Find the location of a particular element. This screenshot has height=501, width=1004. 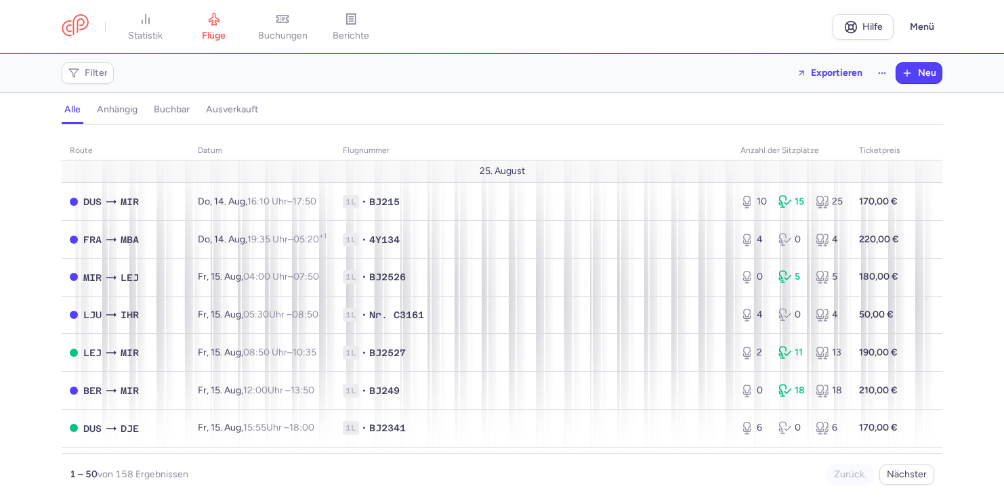

span: Neu is located at coordinates (927, 73).